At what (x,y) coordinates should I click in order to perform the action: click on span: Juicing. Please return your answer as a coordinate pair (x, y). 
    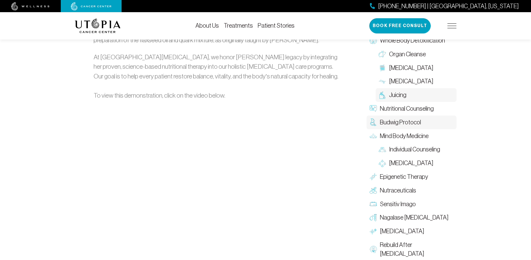
    Looking at the image, I should click on (397, 95).